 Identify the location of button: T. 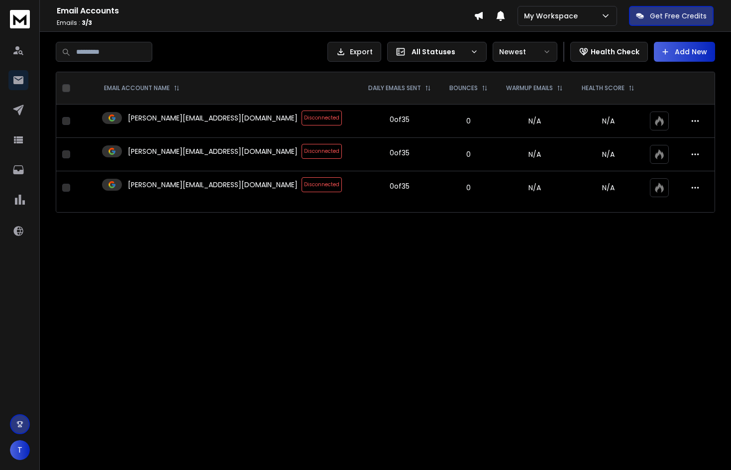
(20, 450).